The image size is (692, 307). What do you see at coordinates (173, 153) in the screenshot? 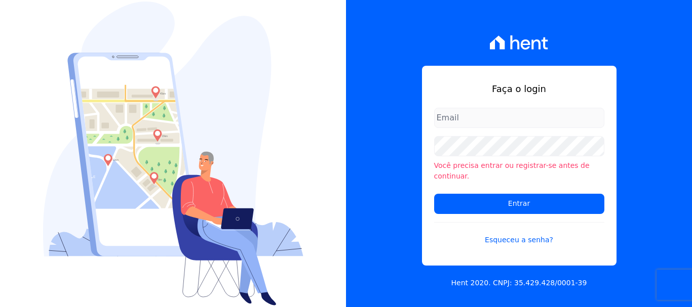
I see `img: Login` at bounding box center [173, 153].